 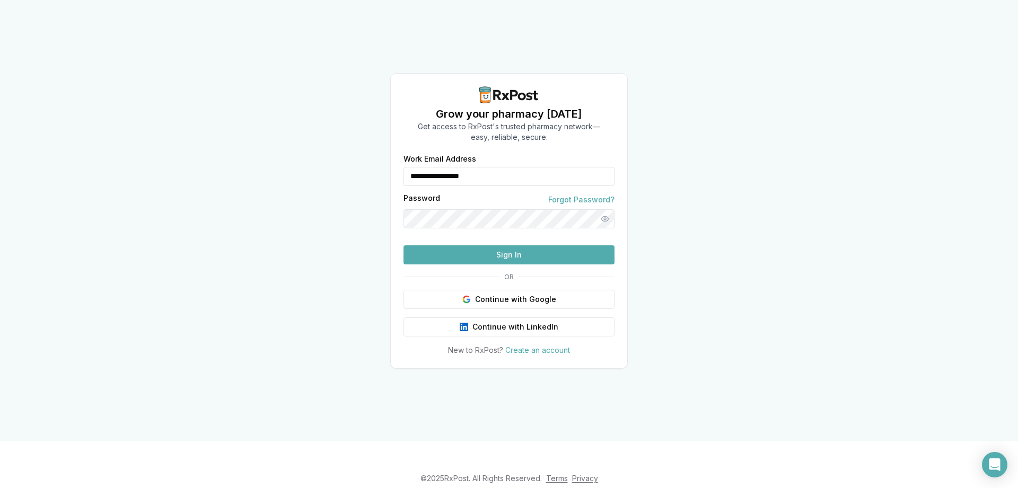 I want to click on button: Continue with Google, so click(x=509, y=300).